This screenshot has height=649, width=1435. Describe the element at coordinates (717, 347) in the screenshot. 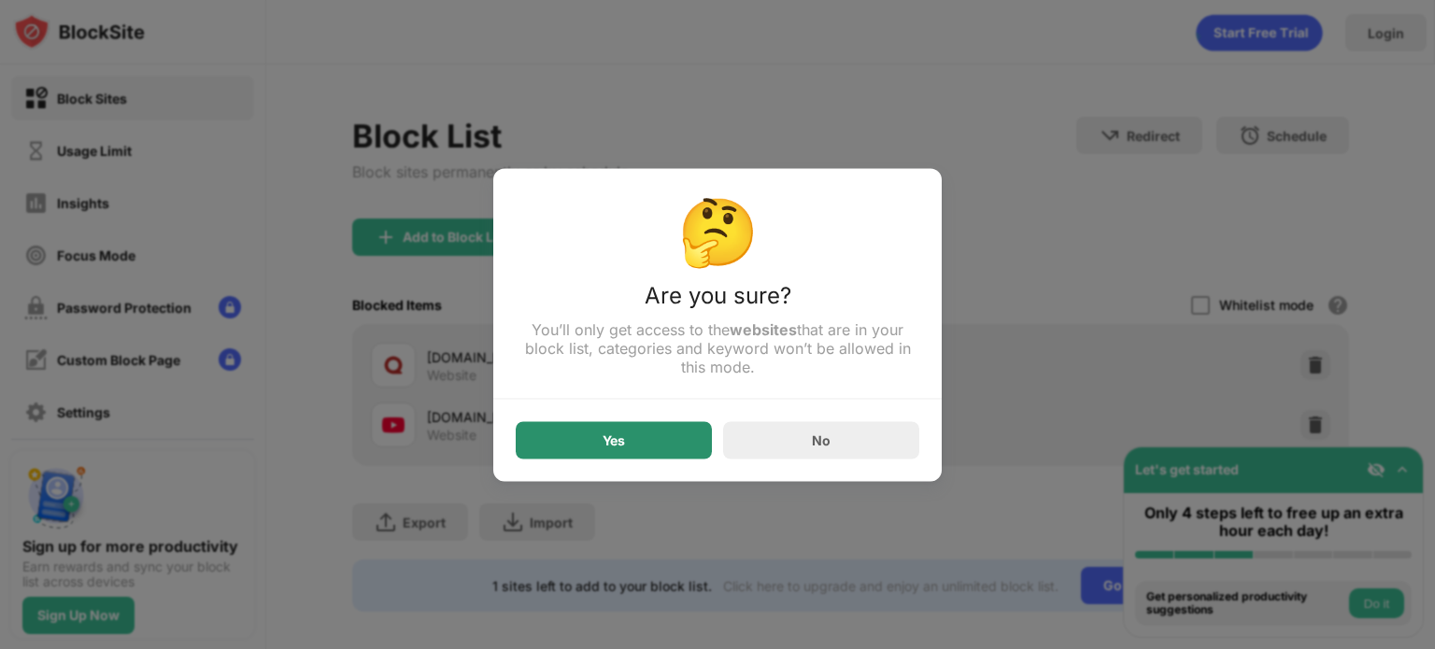

I see `div: You’ll only get access to the that are in your block list, categories and keyword won’t be allowe...` at that location.